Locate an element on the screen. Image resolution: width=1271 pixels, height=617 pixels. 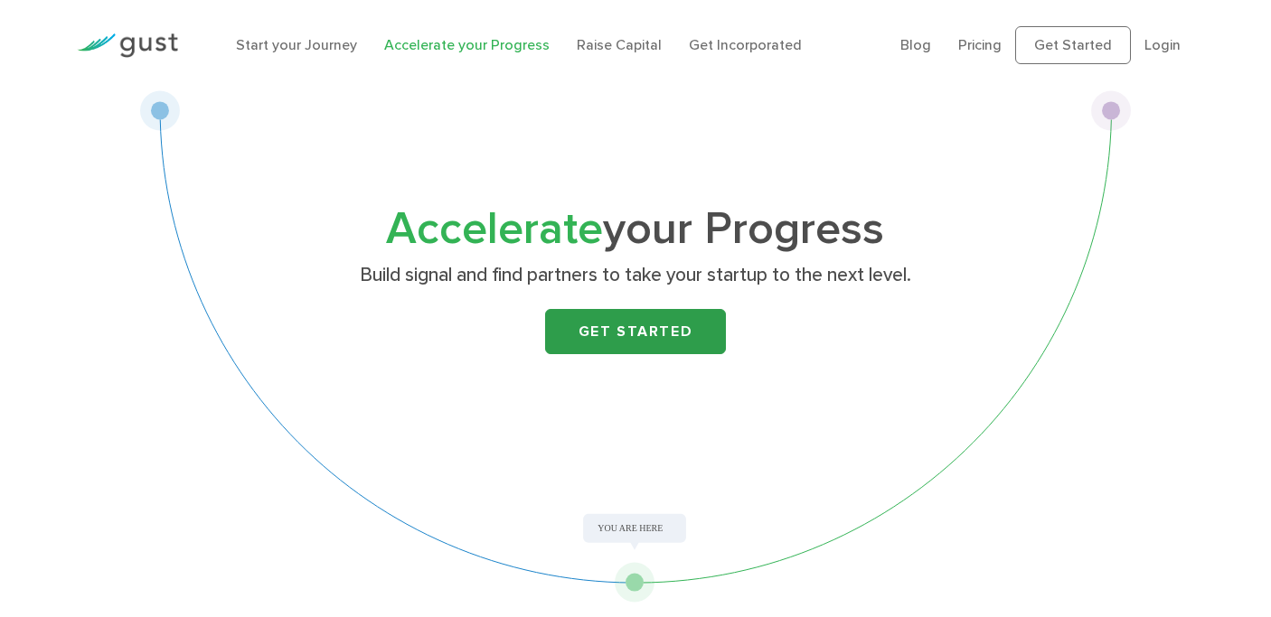
a: Blog is located at coordinates (916, 44).